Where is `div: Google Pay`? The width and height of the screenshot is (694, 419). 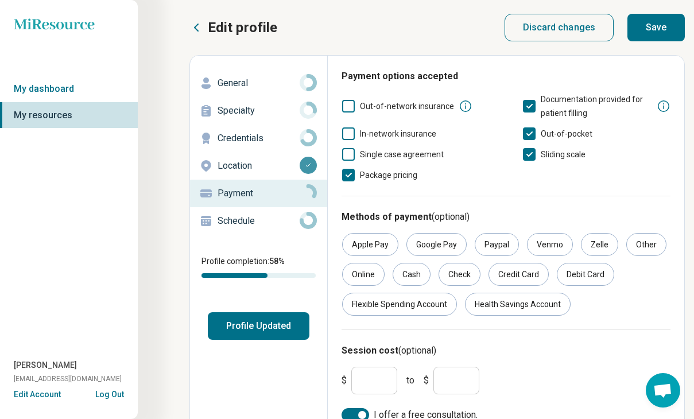 div: Google Pay is located at coordinates (437, 245).